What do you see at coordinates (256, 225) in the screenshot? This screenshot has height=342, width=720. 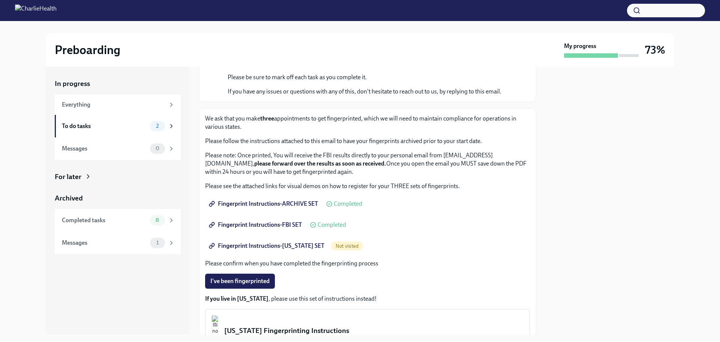 I see `span: Fingerprint Instructions-FBI SET` at bounding box center [256, 225].